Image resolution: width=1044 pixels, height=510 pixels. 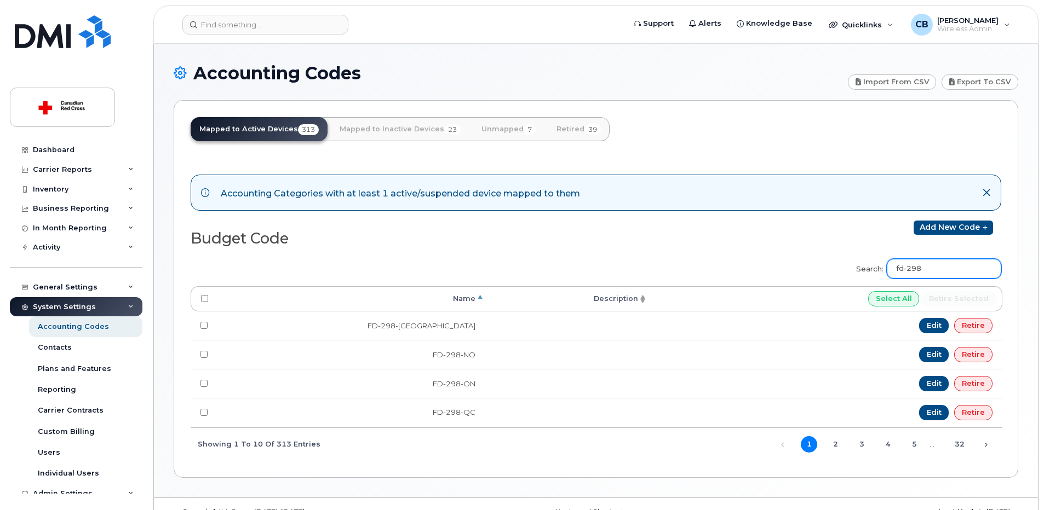 What do you see at coordinates (259, 129) in the screenshot?
I see `a: Mapped to Active Devices` at bounding box center [259, 129].